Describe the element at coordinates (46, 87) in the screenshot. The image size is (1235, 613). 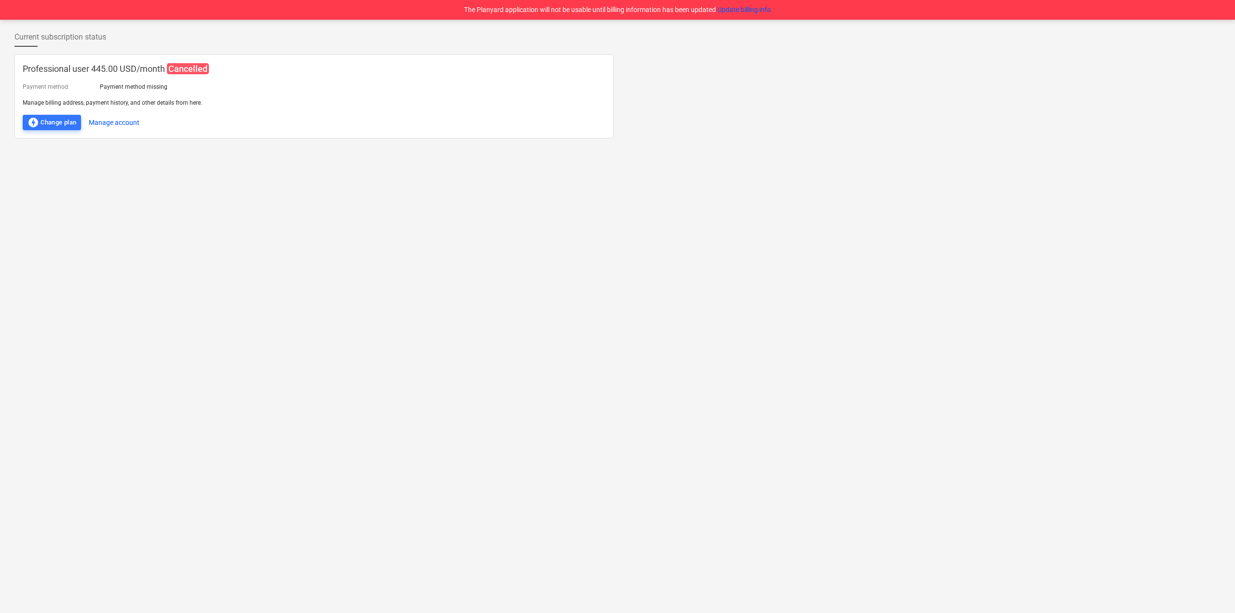
I see `p: Payment method :` at that location.